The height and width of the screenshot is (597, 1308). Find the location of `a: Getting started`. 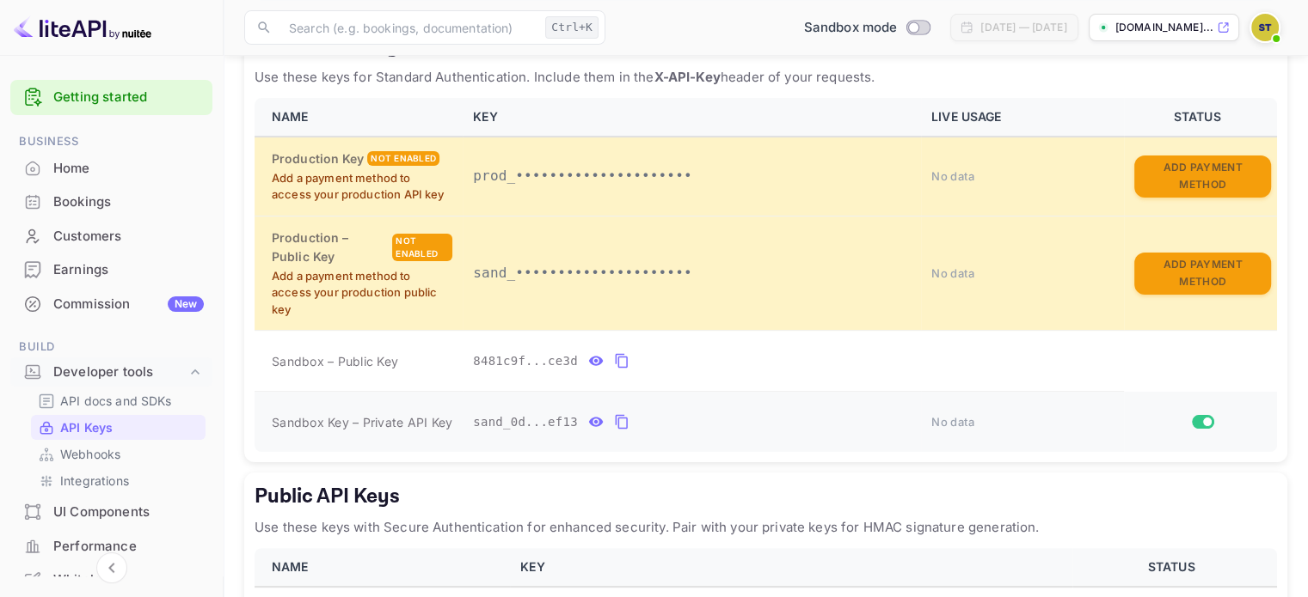

a: Getting started is located at coordinates (128, 97).